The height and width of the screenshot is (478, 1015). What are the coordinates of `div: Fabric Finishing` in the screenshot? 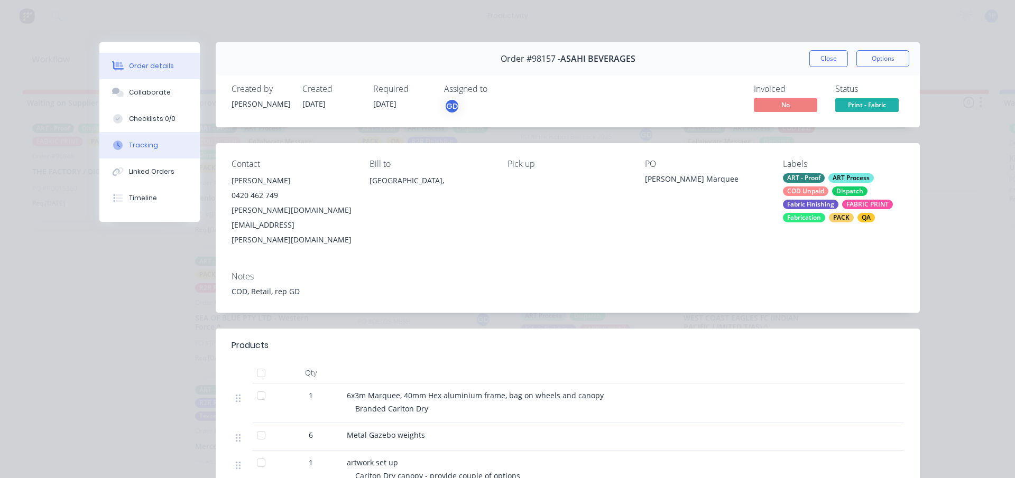 It's located at (810, 204).